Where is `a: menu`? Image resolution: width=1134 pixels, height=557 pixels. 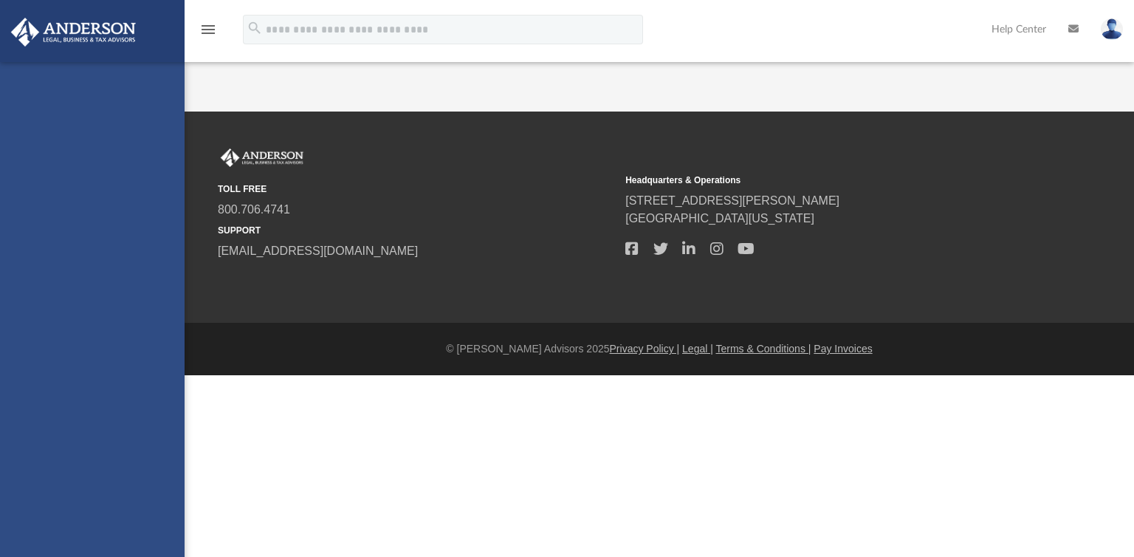 a: menu is located at coordinates (208, 33).